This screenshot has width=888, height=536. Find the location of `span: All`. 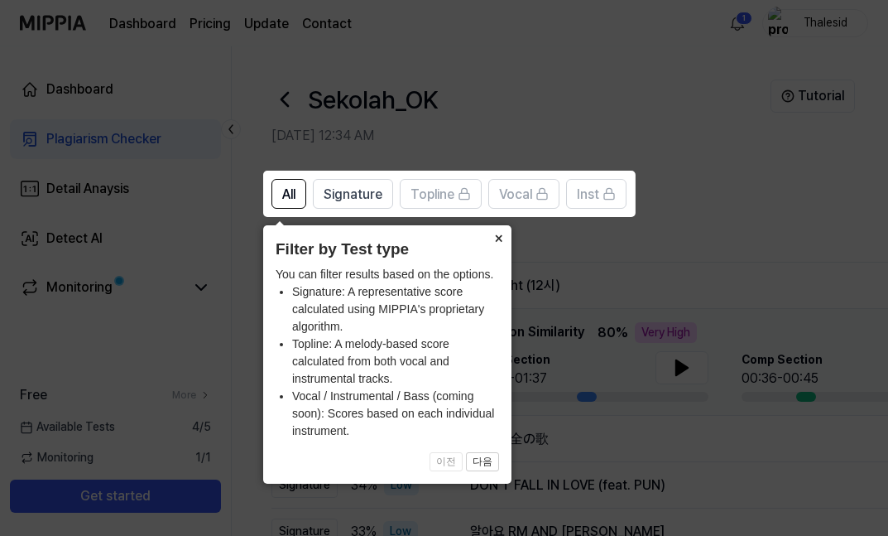

span: All is located at coordinates (289, 195).